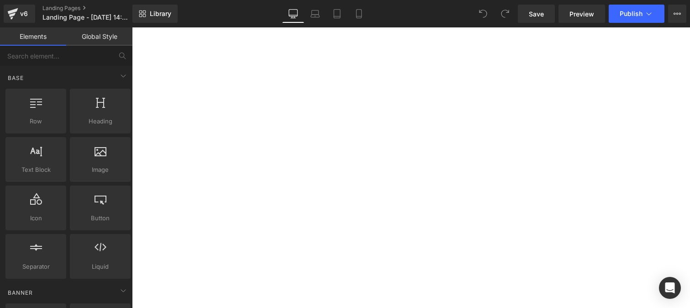 This screenshot has height=308, width=690. I want to click on span: Icon, so click(36, 218).